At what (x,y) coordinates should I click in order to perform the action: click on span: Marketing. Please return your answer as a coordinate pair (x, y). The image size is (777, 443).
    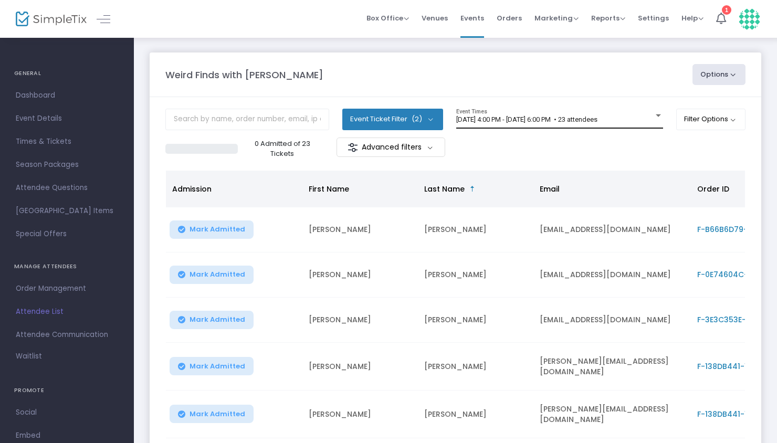
    Looking at the image, I should click on (556, 18).